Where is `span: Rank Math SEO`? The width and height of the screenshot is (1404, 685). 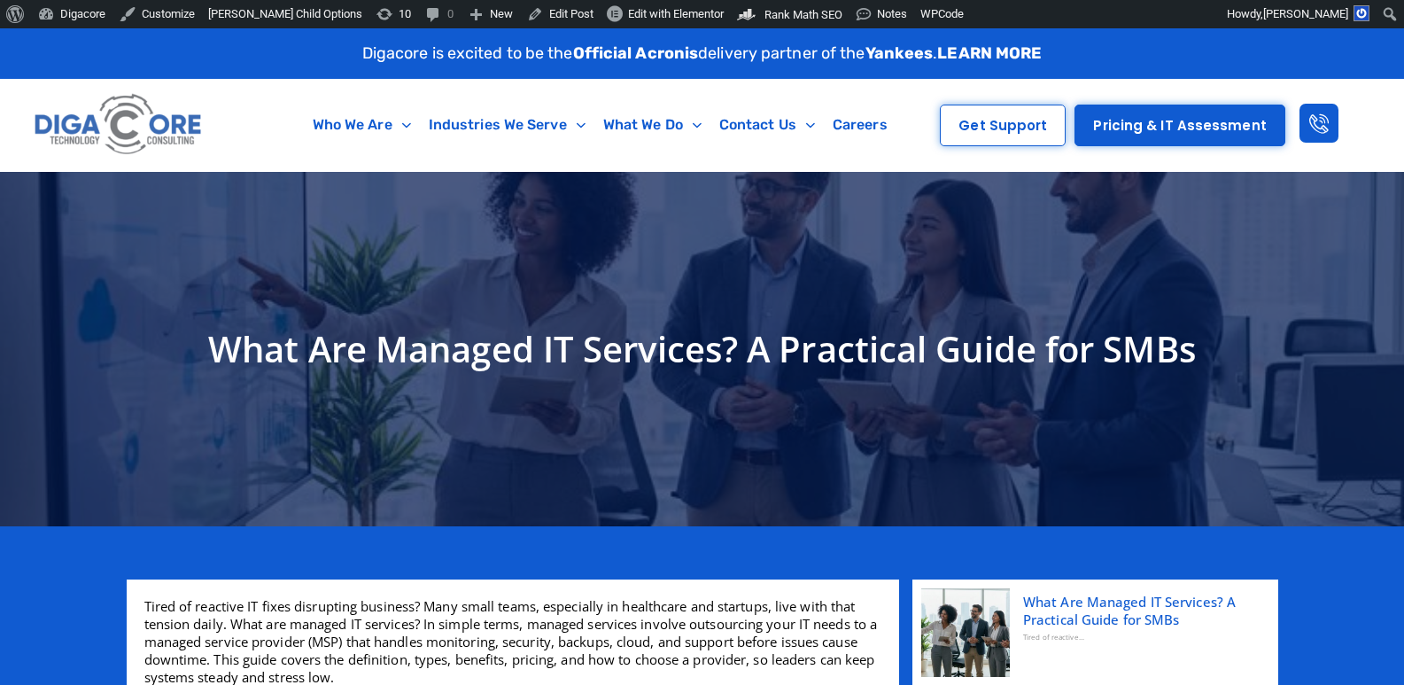 span: Rank Math SEO is located at coordinates (803, 14).